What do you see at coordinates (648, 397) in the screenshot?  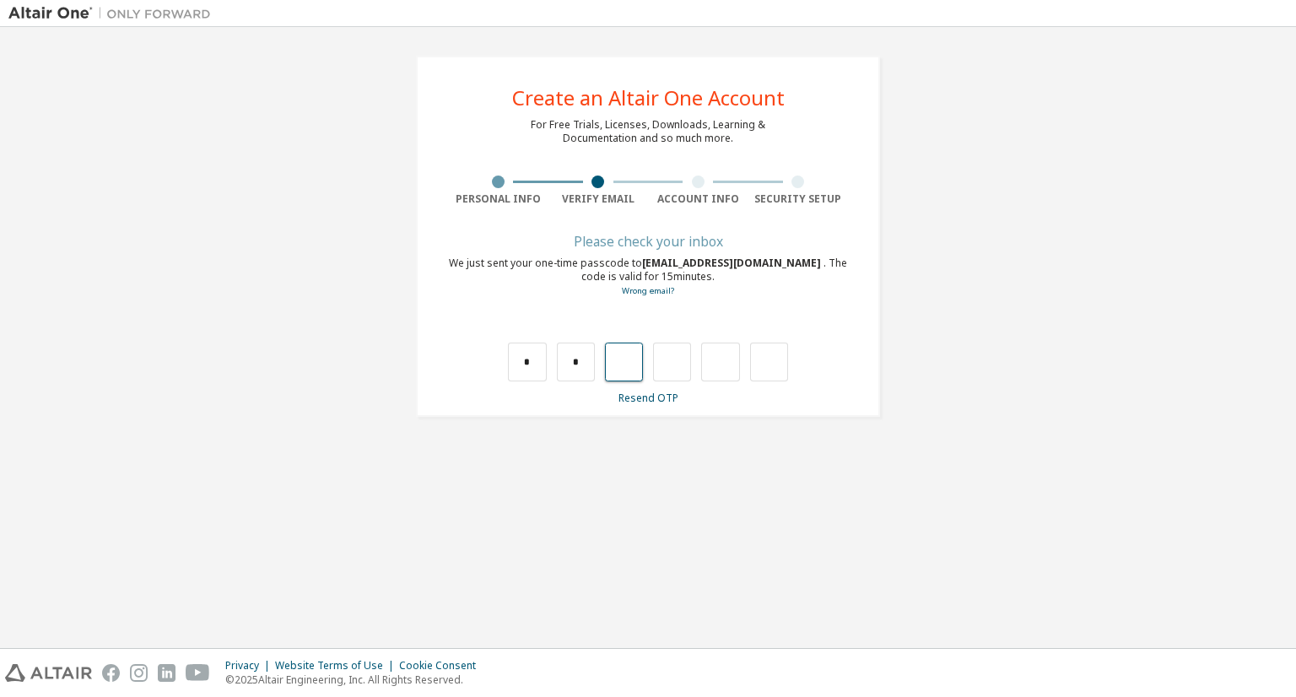 I see `a: Resend OTP` at bounding box center [648, 397].